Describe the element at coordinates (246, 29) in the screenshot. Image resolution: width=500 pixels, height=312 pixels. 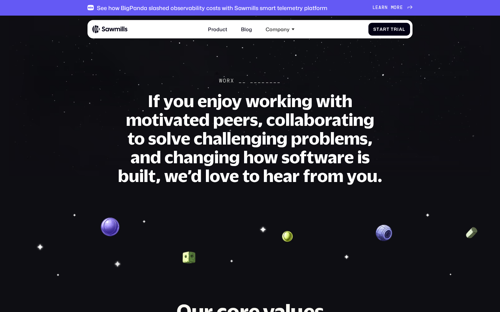
I see `a: Blog` at that location.